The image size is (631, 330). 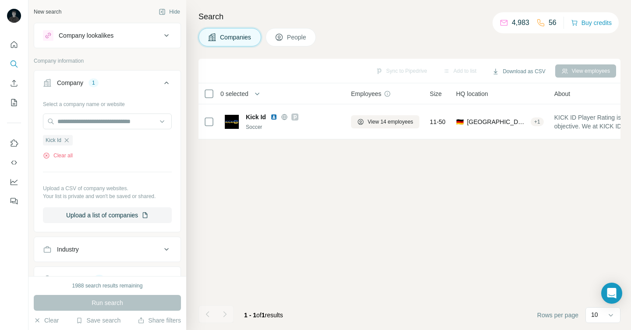 I want to click on div: Select a company name or website, so click(x=107, y=103).